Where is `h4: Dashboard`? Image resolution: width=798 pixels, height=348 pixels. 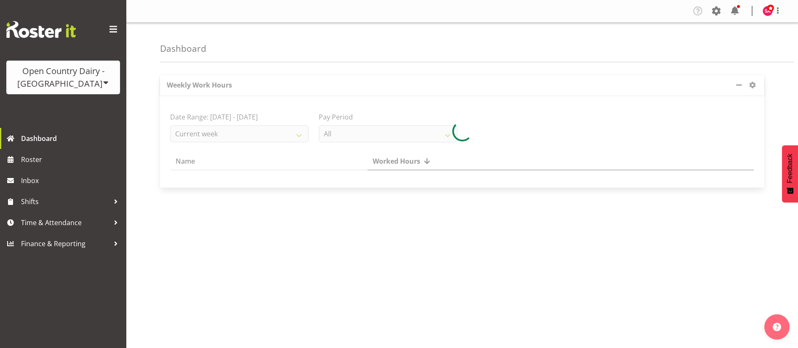
h4: Dashboard is located at coordinates (183, 48).